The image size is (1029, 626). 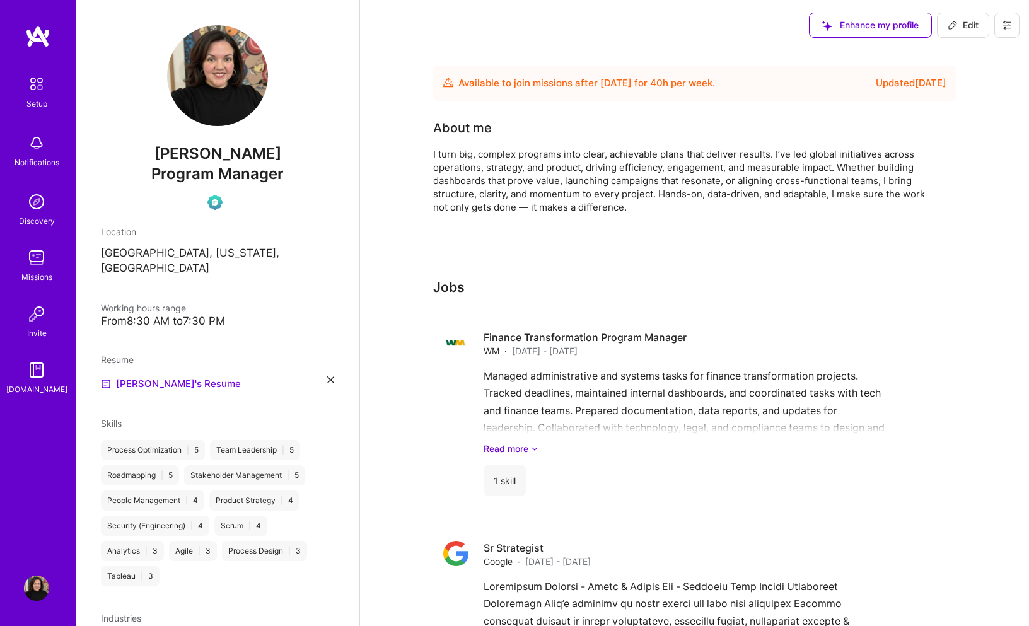 I want to click on i: icon SuggestedTeams, so click(x=827, y=26).